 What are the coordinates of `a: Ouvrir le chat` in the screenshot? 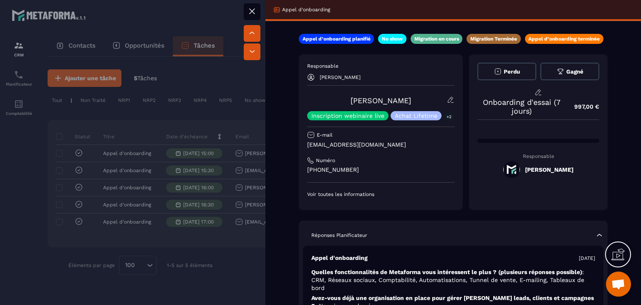 It's located at (619, 284).